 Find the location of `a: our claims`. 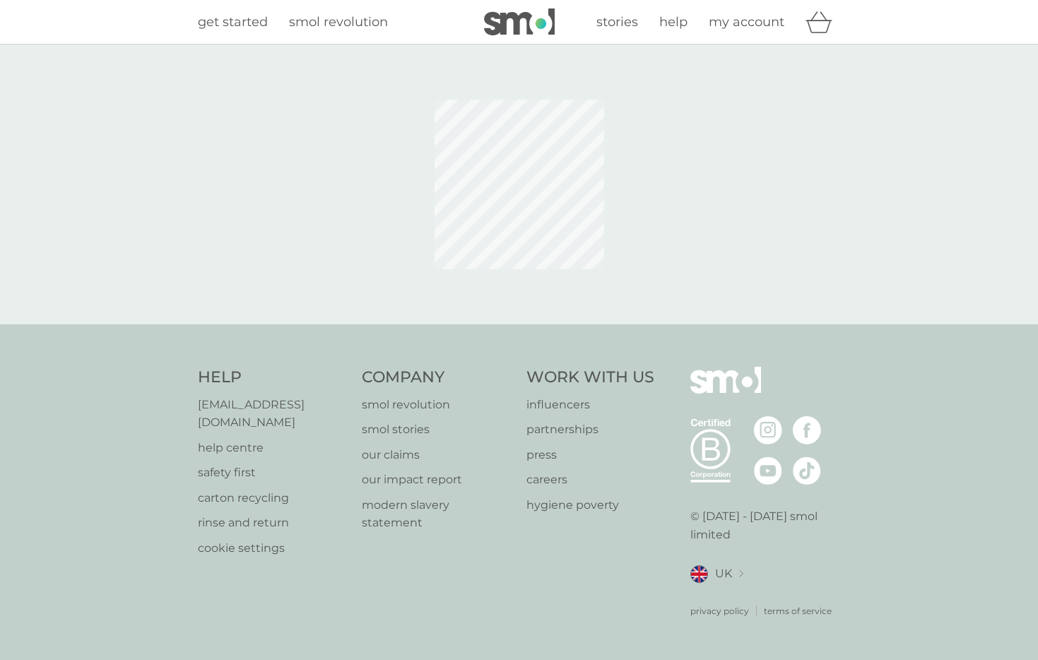

a: our claims is located at coordinates (437, 455).